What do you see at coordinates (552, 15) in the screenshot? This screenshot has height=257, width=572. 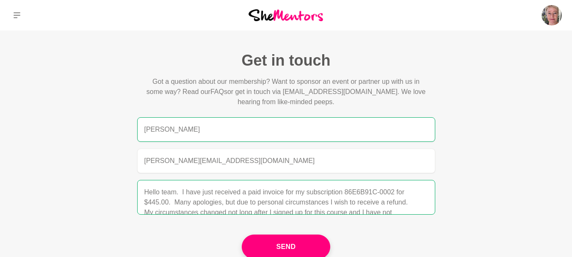 I see `a: Susanna Philbey` at bounding box center [552, 15].